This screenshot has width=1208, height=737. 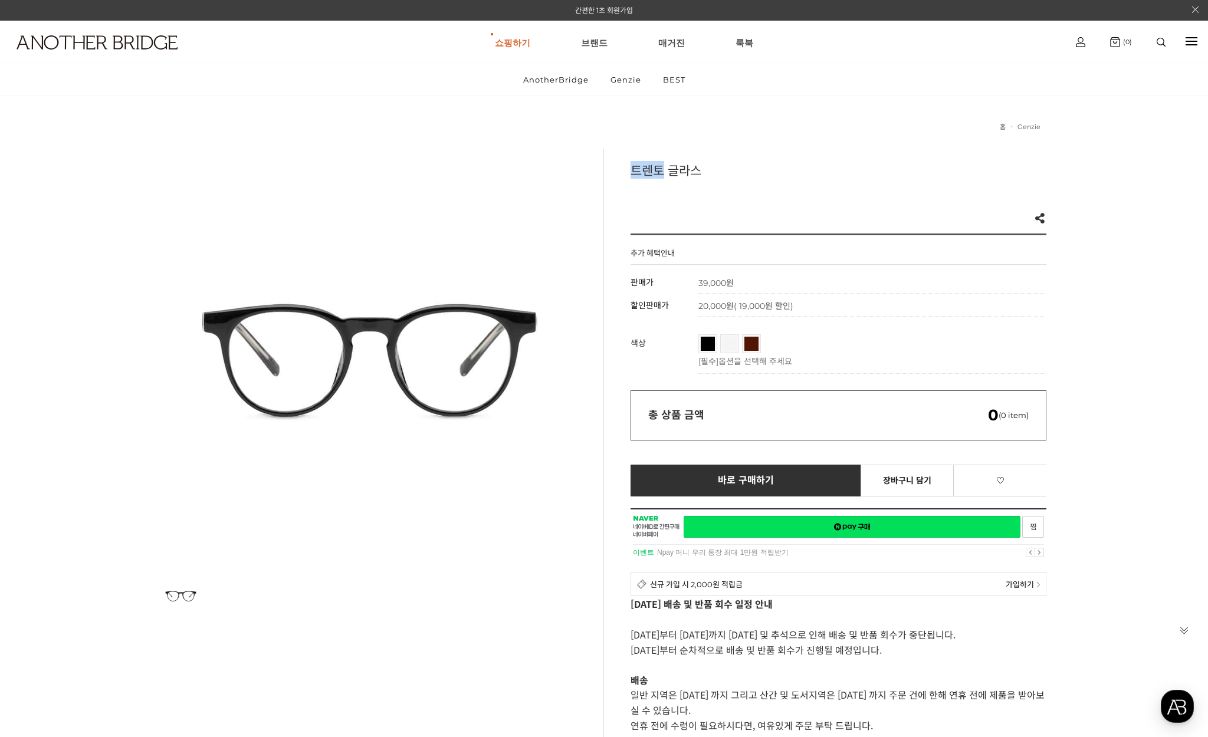 I want to click on a: 브랜드, so click(x=594, y=42).